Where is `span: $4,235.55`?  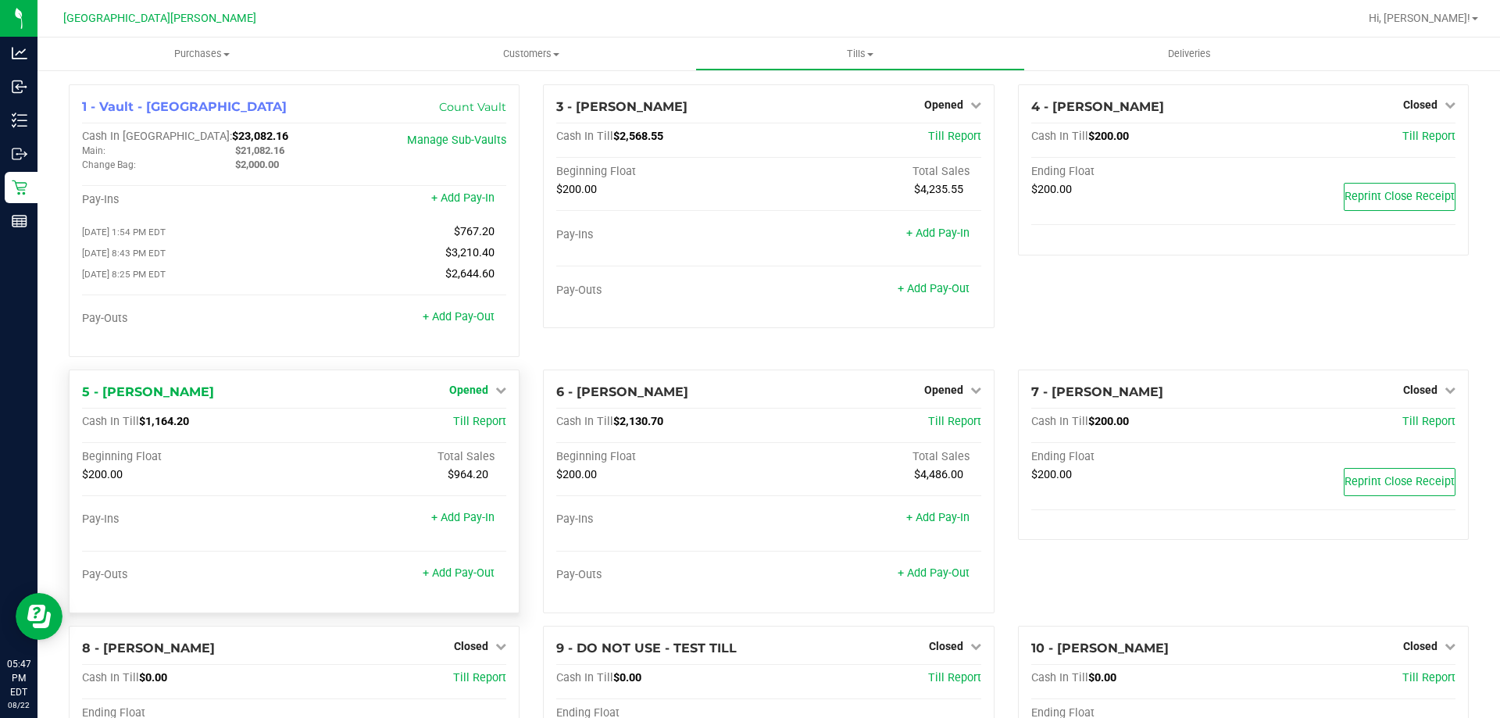 span: $4,235.55 is located at coordinates (938, 189).